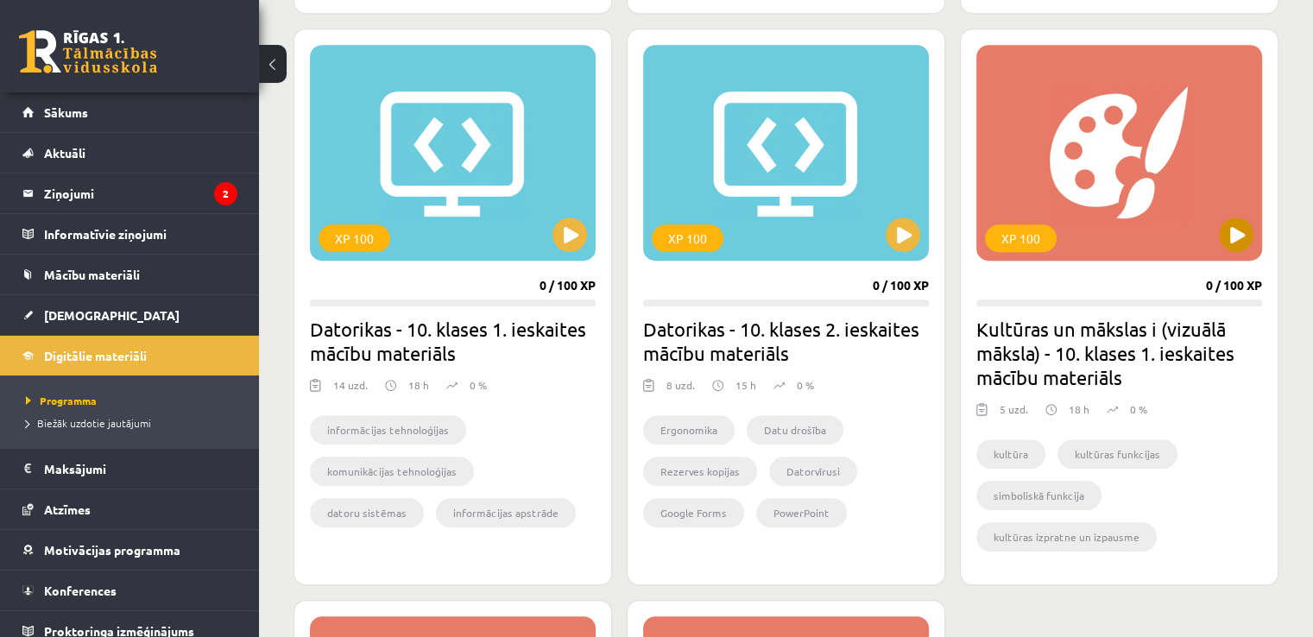 This screenshot has height=637, width=1313. I want to click on div: 8 uzd., so click(680, 390).